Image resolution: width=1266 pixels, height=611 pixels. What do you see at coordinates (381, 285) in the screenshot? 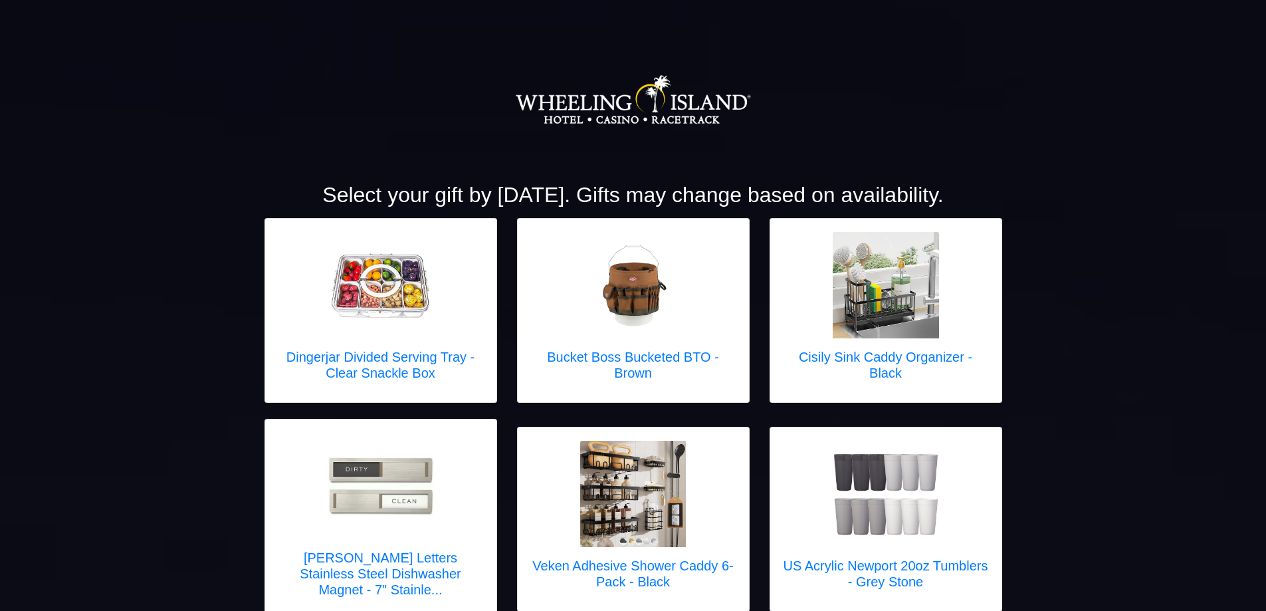
I see `img: Dingerjar Divided Serving Tray - Clear Snackle Box` at bounding box center [381, 285].